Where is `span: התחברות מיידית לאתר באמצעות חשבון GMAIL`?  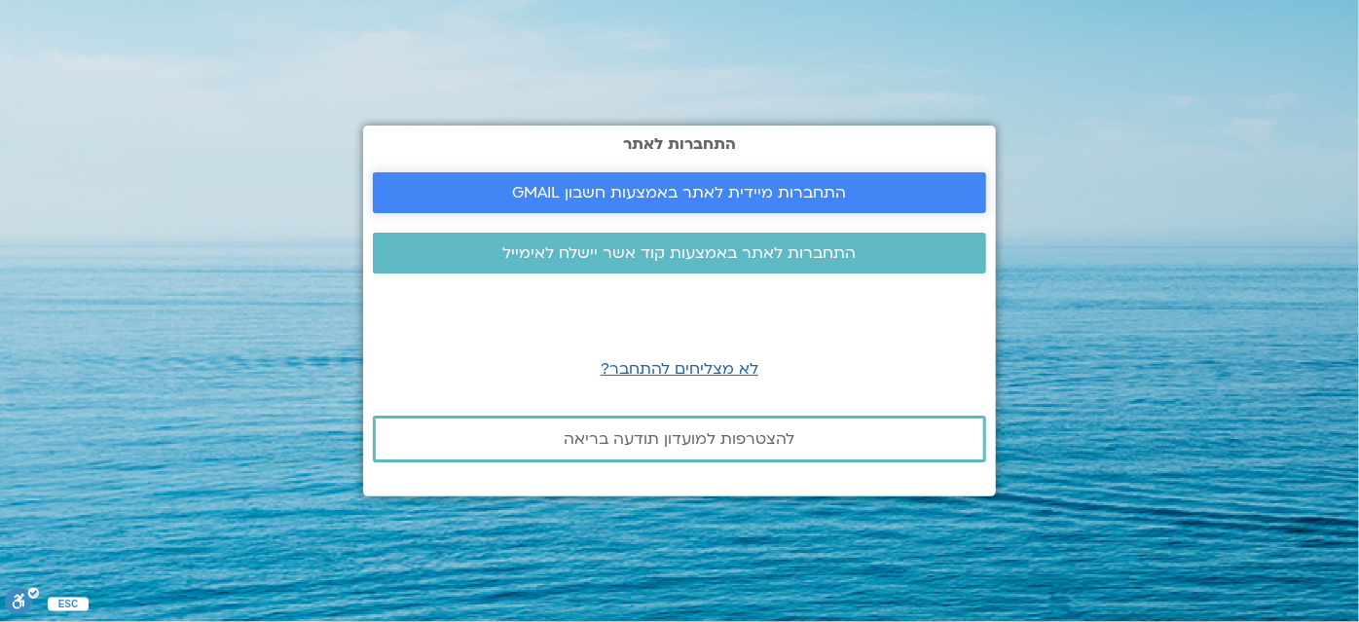 span: התחברות מיידית לאתר באמצעות חשבון GMAIL is located at coordinates (679, 193).